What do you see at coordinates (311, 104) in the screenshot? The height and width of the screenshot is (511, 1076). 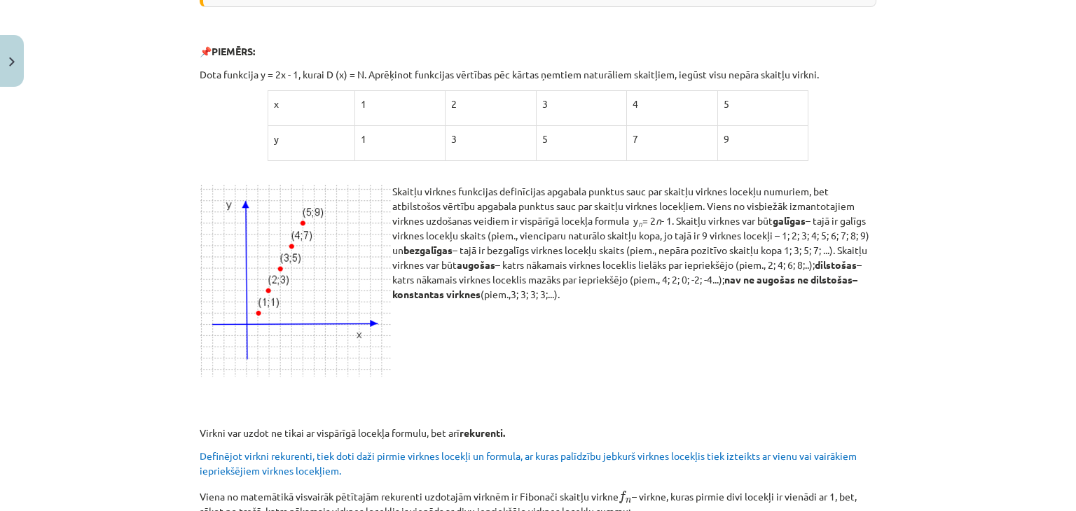 I see `p: x` at bounding box center [311, 104].